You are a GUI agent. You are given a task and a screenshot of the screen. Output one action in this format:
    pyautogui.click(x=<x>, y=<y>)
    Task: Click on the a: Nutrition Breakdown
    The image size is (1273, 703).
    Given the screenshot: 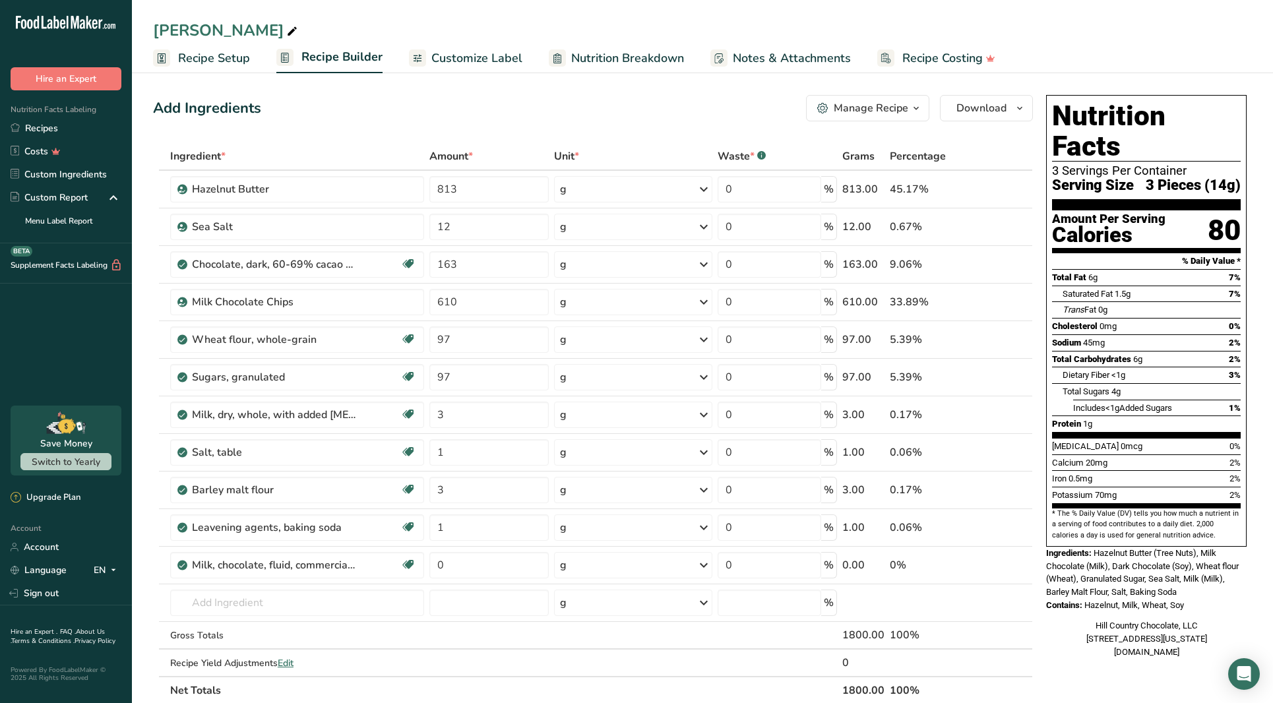 What is the action you would take?
    pyautogui.click(x=616, y=58)
    